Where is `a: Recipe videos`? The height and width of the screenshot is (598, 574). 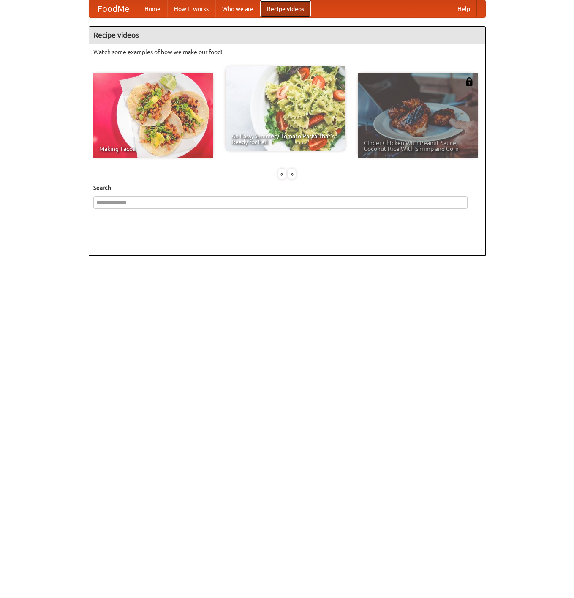
a: Recipe videos is located at coordinates (286, 9).